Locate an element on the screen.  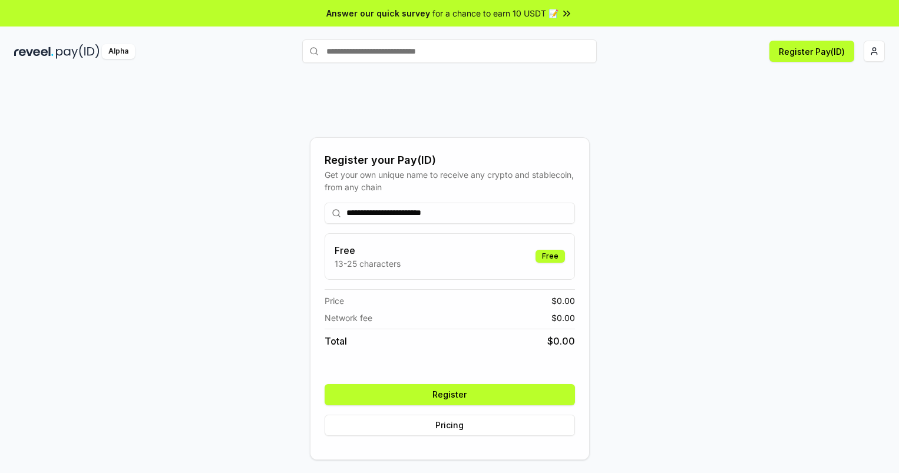
div: Alpha is located at coordinates (118, 51).